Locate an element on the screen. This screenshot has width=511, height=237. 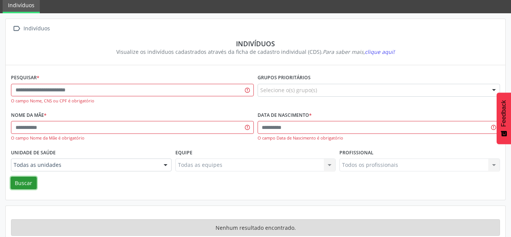
label: Unidade de saúde is located at coordinates (33, 152).